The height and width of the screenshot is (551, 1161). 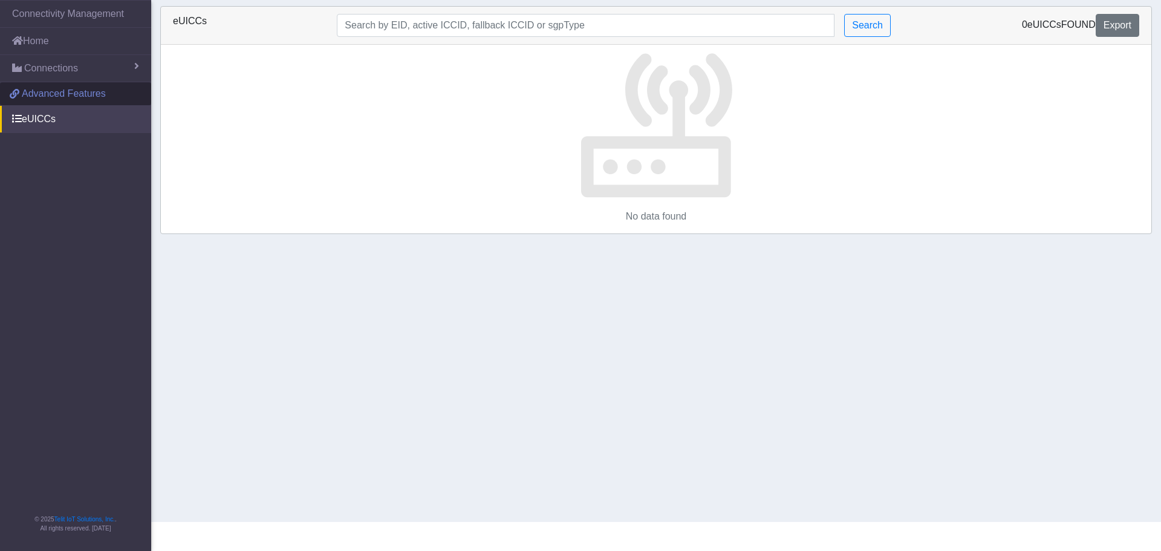 I want to click on span: Connections, so click(x=51, y=68).